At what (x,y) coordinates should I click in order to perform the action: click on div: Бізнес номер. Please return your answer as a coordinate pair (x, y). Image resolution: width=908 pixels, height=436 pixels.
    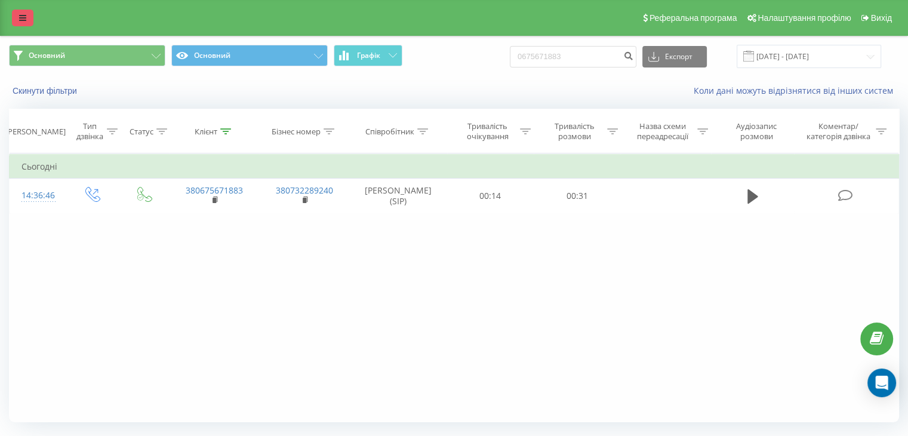
    Looking at the image, I should click on (296, 131).